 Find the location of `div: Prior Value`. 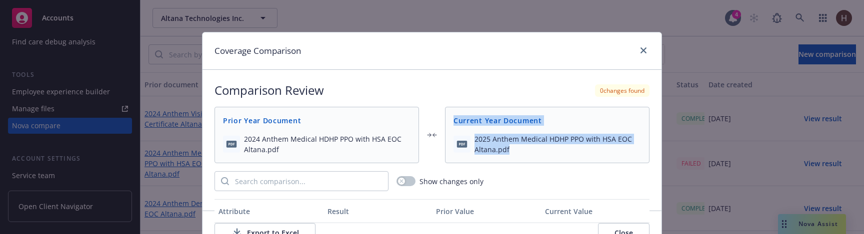

div: Prior Value is located at coordinates (486, 211).